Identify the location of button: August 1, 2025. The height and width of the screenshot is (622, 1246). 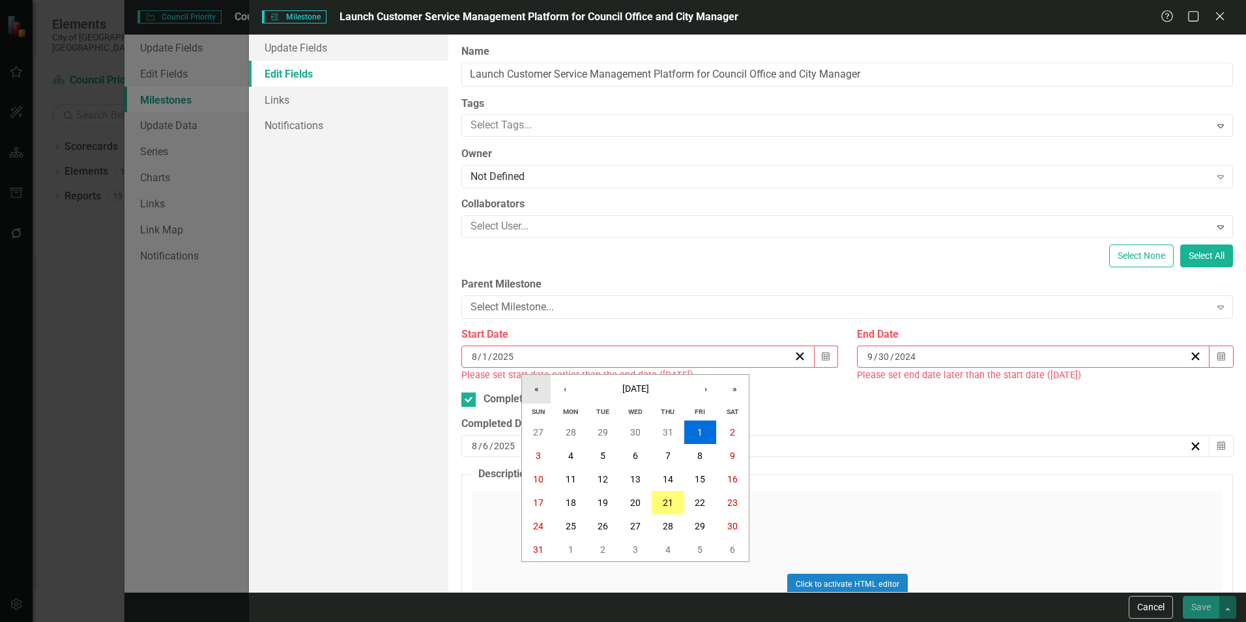
(700, 432).